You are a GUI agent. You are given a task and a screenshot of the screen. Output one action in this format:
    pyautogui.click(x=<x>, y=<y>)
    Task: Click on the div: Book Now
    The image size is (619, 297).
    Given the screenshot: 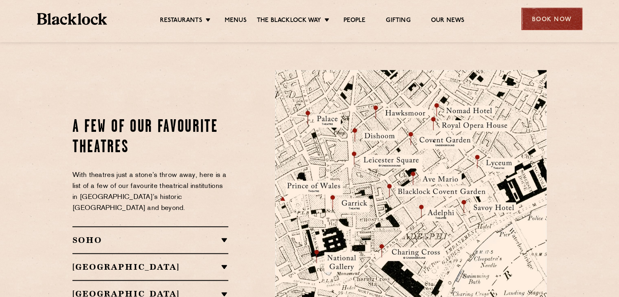 What is the action you would take?
    pyautogui.click(x=551, y=19)
    